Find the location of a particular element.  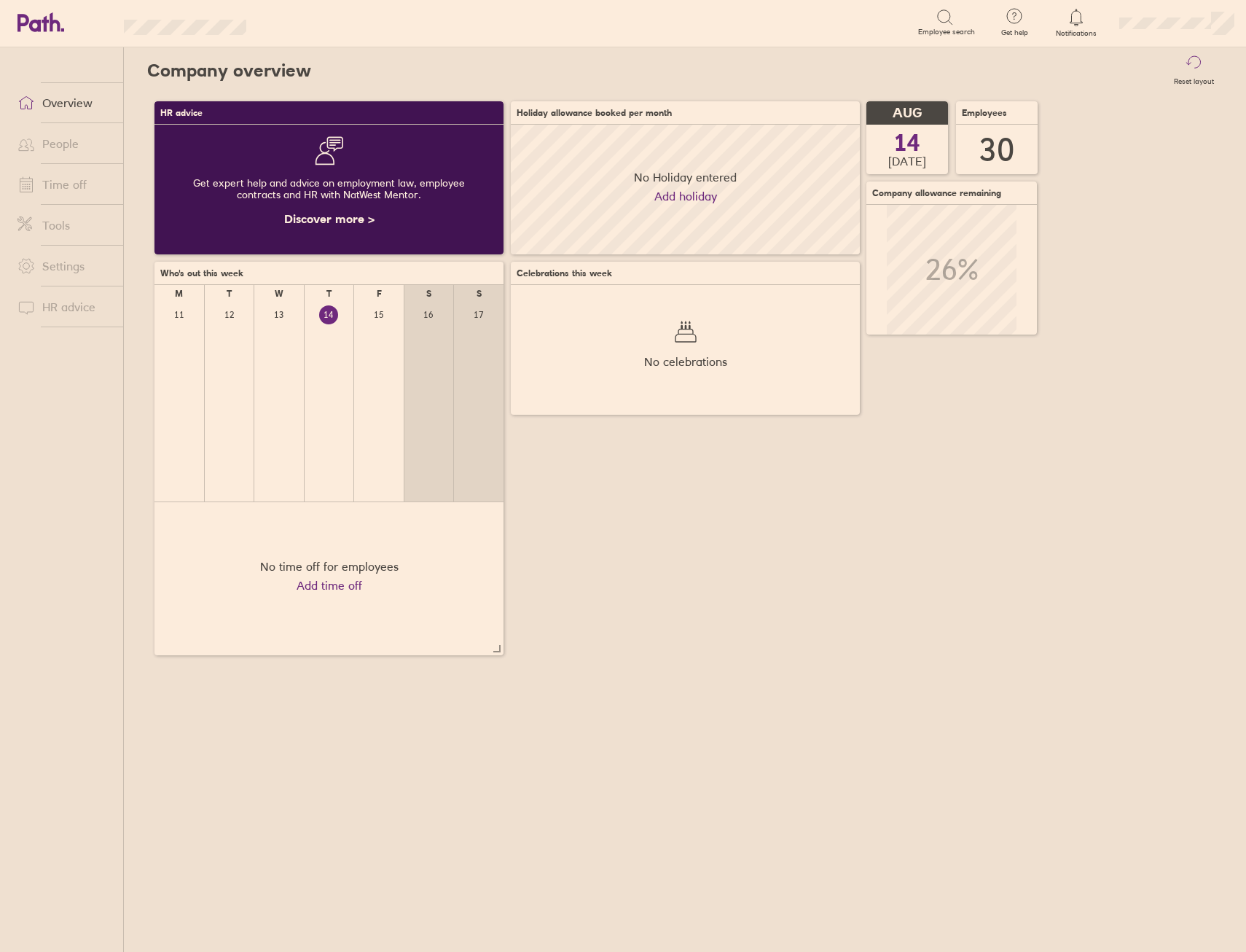

a: Time off is located at coordinates (64, 185).